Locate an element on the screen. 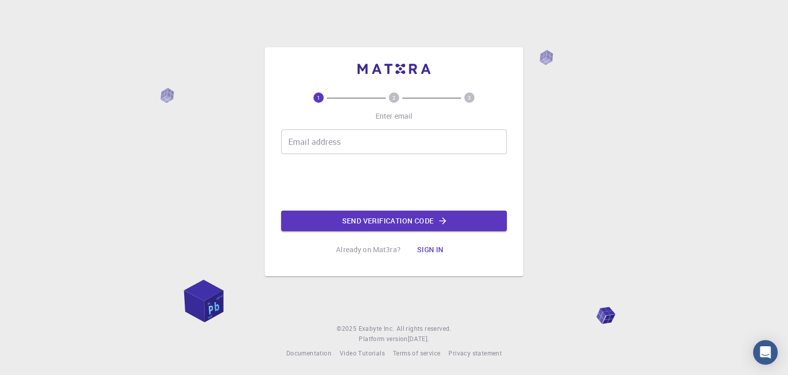 The width and height of the screenshot is (788, 375). span: All rights reserved. is located at coordinates (424, 328).